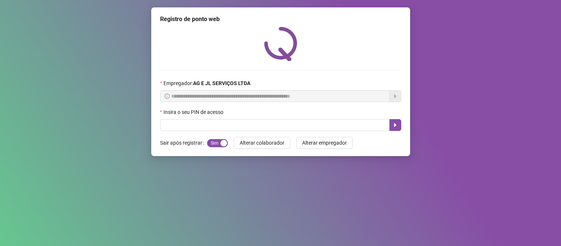 This screenshot has height=246, width=561. I want to click on span: info-circle, so click(167, 96).